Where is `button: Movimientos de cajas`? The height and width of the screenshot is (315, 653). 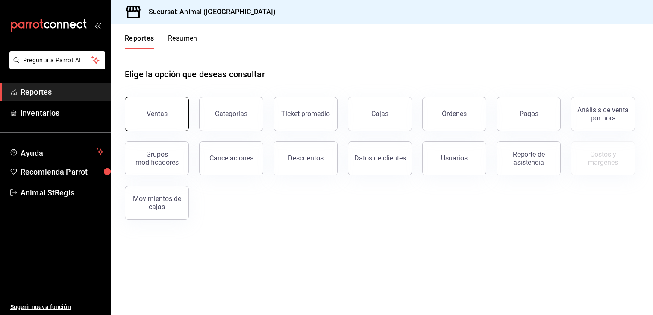
button: Movimientos de cajas is located at coordinates (157, 203).